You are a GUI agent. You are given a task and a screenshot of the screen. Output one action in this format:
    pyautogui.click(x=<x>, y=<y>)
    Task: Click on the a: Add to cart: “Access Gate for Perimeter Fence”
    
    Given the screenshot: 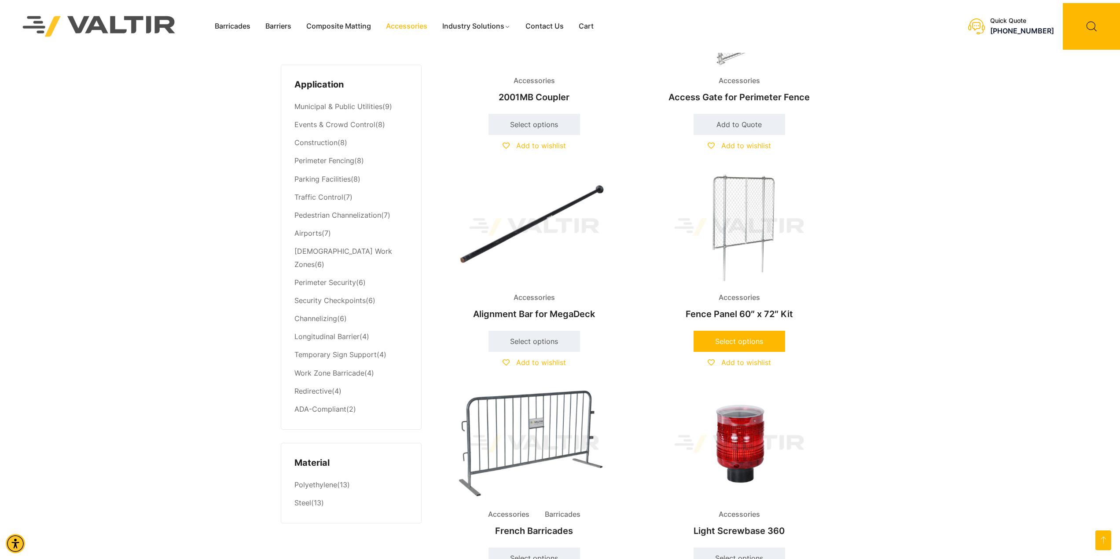 What is the action you would take?
    pyautogui.click(x=739, y=125)
    